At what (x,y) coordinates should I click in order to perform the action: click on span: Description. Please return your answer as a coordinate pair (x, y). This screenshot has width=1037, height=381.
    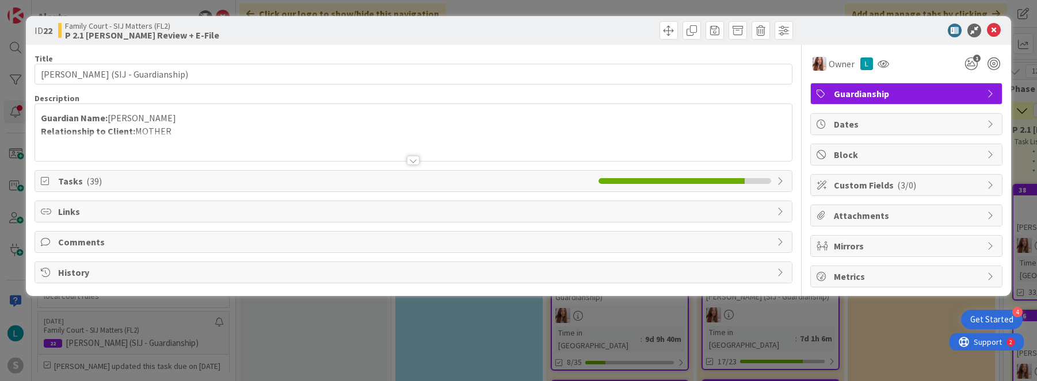
    Looking at the image, I should click on (57, 98).